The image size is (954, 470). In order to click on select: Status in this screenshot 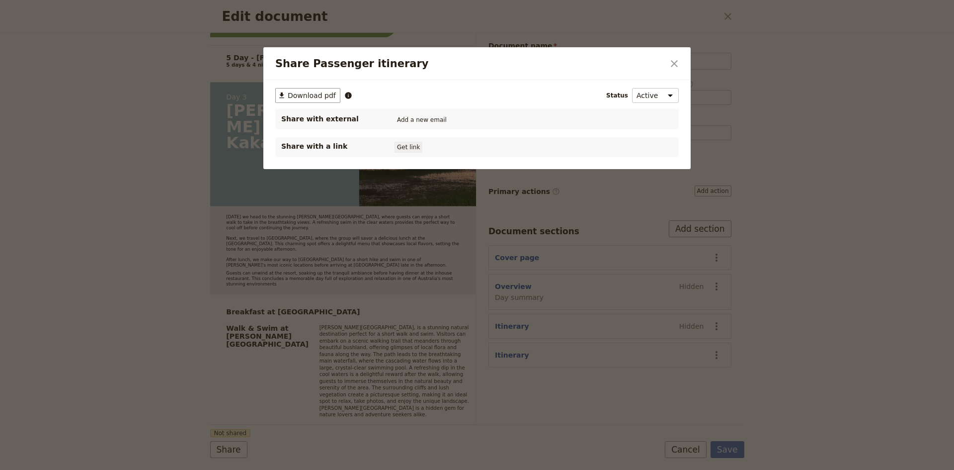, I will do `click(656, 95)`.